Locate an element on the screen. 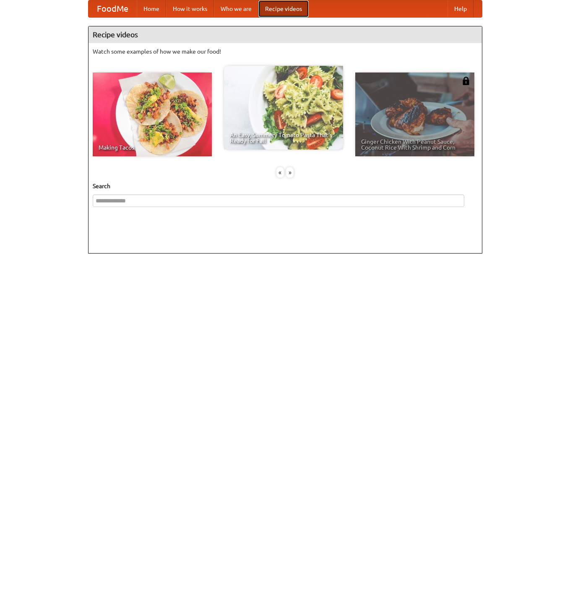 This screenshot has height=593, width=570. a: Who we are is located at coordinates (236, 9).